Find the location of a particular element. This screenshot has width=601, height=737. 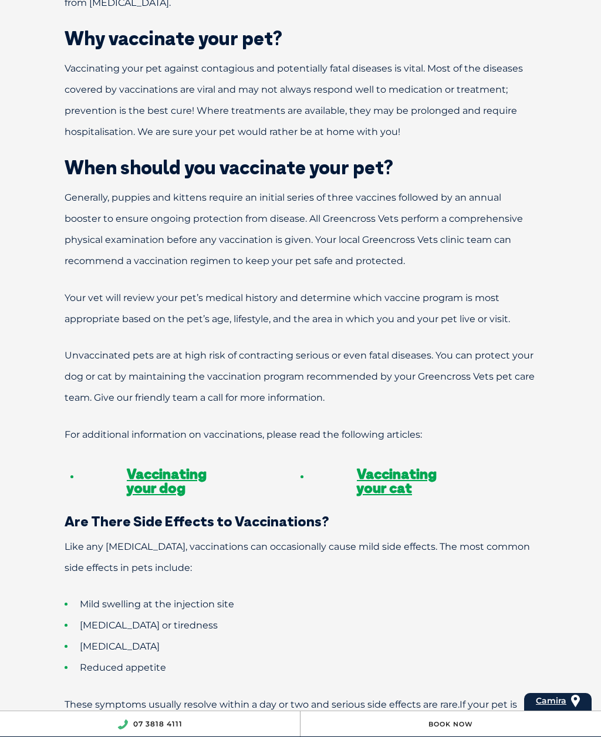

span: These symptoms usually resolve within a day or two and serious side effects are rare. is located at coordinates (262, 704).